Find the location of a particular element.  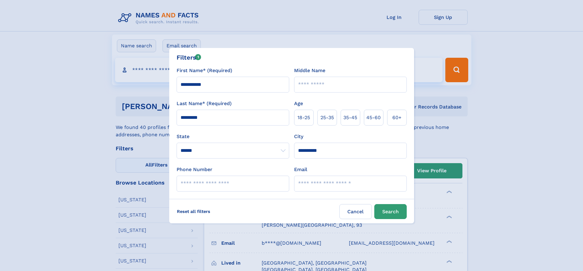

span: 45‑60 is located at coordinates (373, 118).